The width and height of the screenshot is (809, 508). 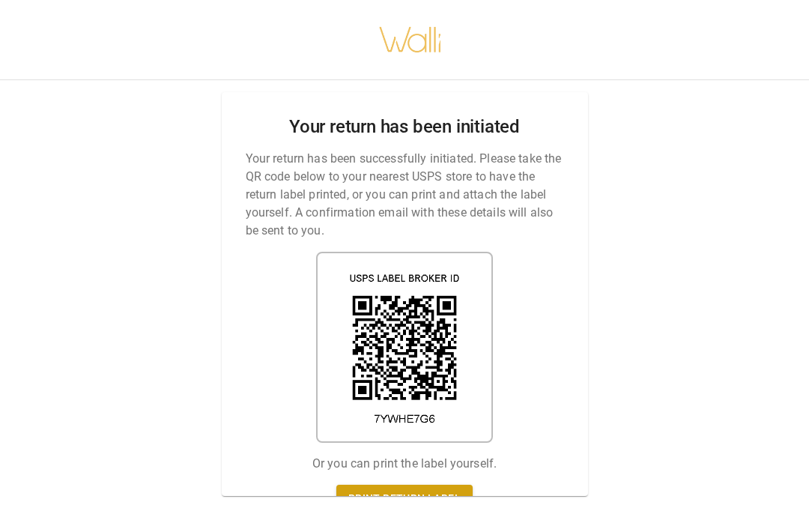 What do you see at coordinates (411, 40) in the screenshot?
I see `img: walli-inc.myshopify.com` at bounding box center [411, 40].